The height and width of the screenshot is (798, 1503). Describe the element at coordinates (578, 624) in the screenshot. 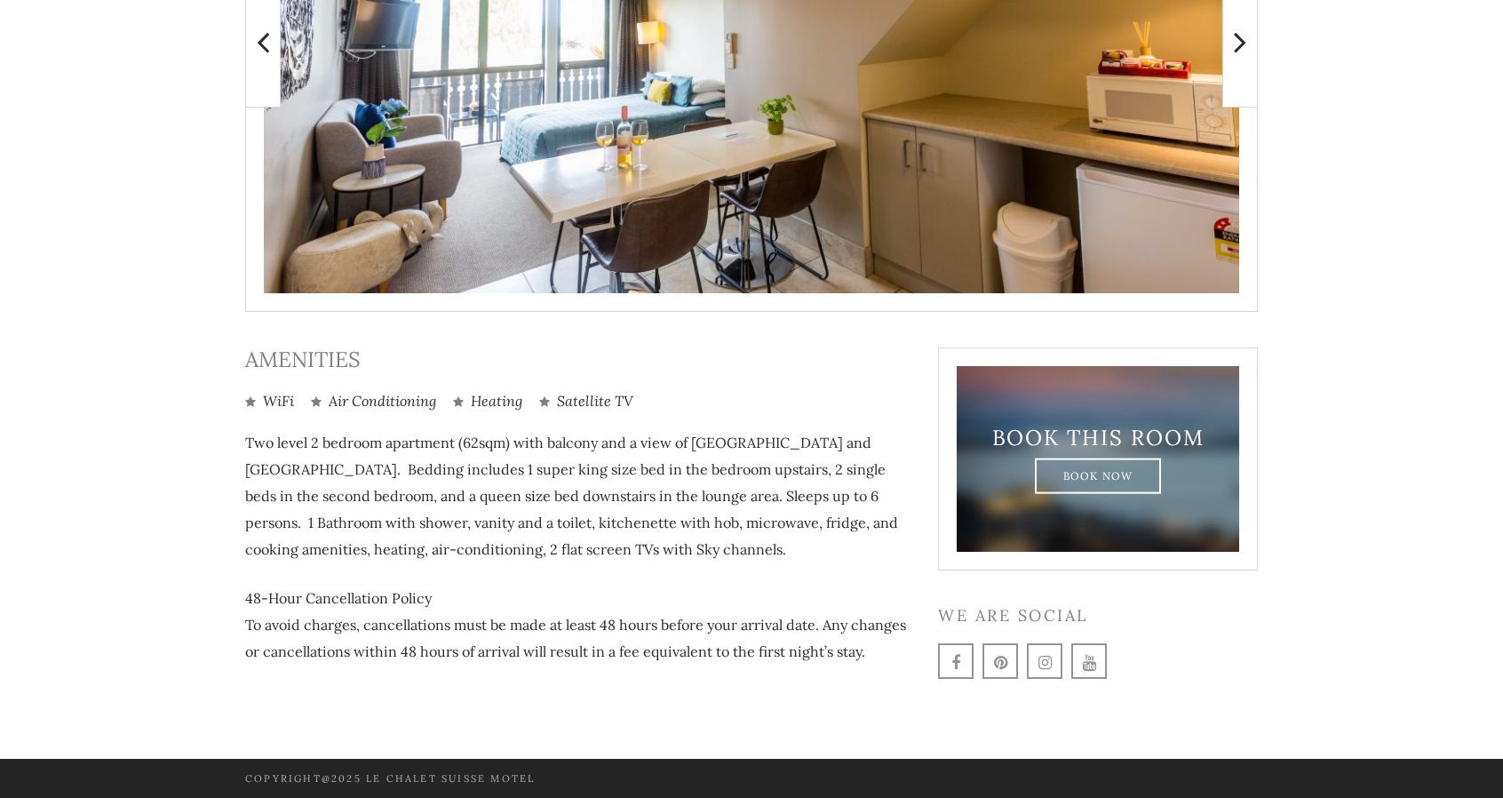

I see `p: 48-Hour Cancellation Policy To avoid charges, cancellations must be made at least 48 hours before...` at that location.